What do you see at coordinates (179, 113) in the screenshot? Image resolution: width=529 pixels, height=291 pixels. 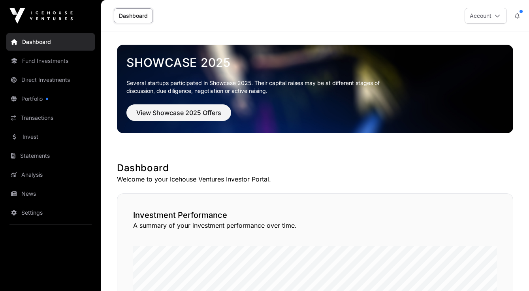 I see `button: View Showcase 2025 Offers` at bounding box center [179, 113].